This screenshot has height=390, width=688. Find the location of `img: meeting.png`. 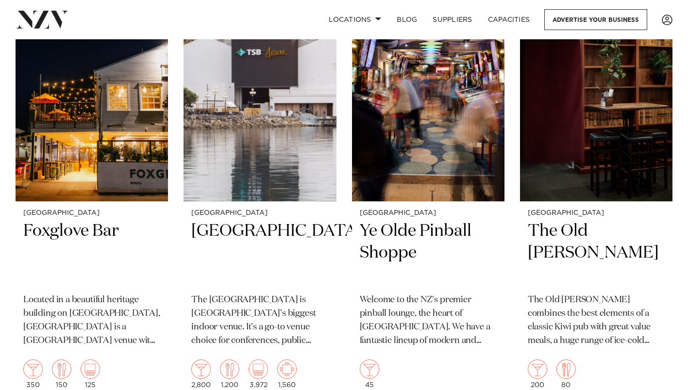

img: meeting.png is located at coordinates (287, 369).